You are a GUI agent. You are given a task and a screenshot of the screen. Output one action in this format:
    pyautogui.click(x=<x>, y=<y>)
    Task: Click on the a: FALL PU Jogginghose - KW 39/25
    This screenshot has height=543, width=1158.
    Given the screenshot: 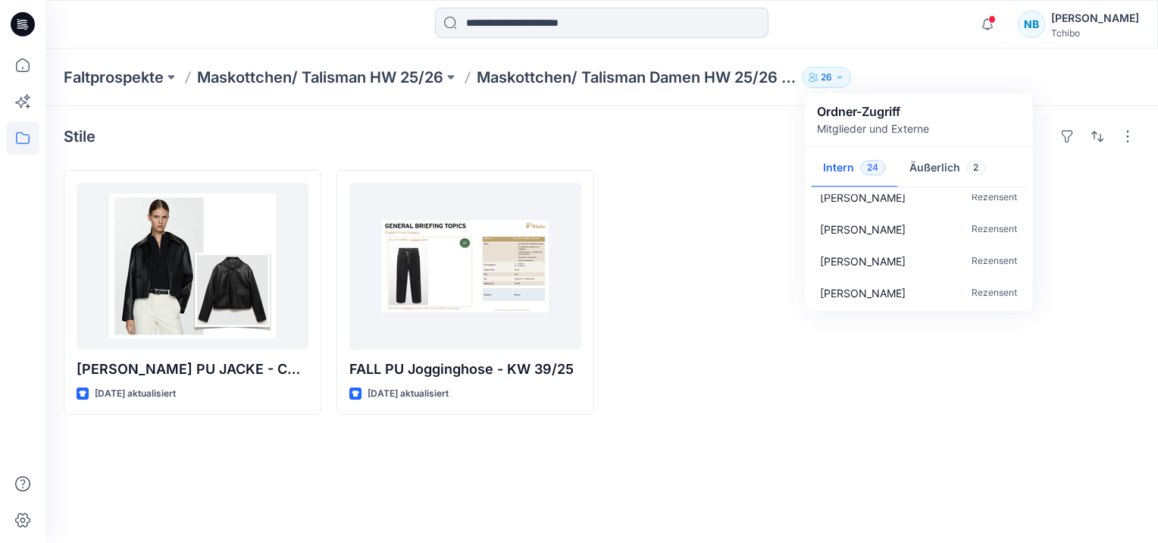 What is the action you would take?
    pyautogui.click(x=465, y=266)
    